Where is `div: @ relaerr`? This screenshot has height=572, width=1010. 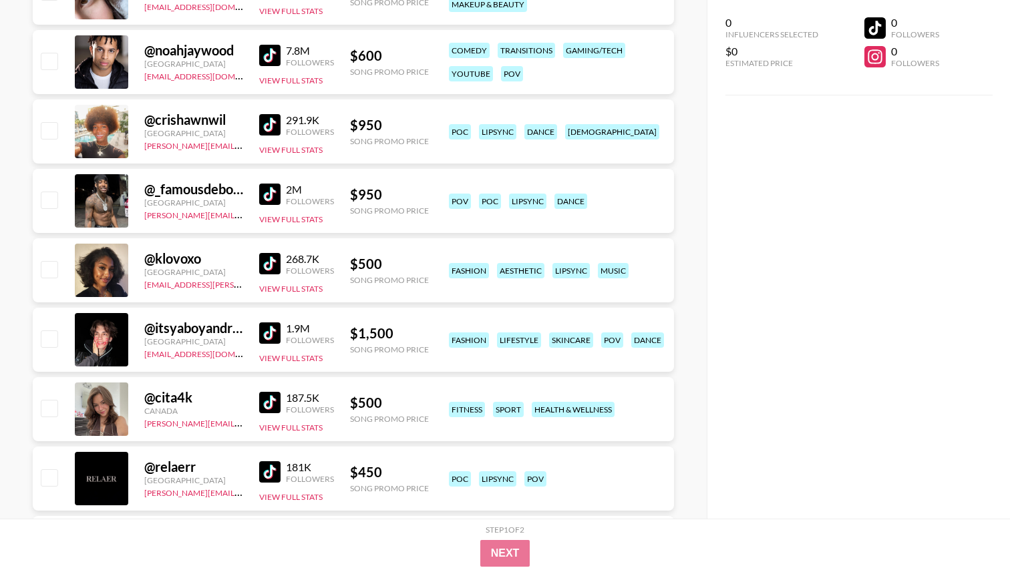 div: @ relaerr is located at coordinates (194, 467).